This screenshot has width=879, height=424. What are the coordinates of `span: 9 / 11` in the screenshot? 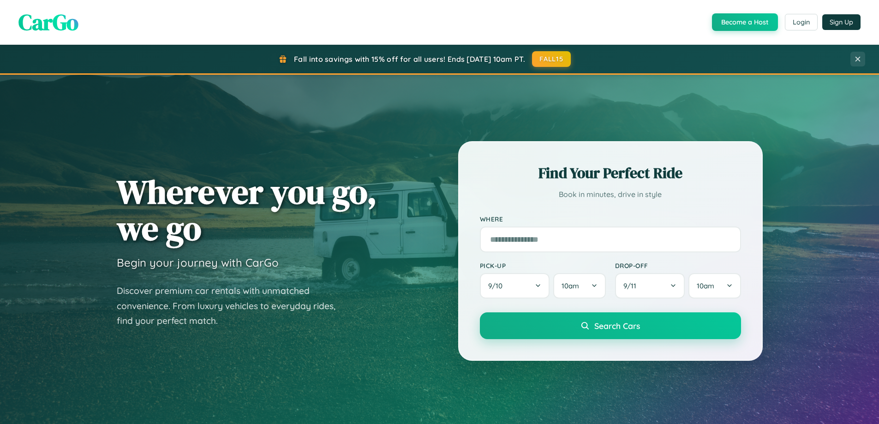 It's located at (632, 286).